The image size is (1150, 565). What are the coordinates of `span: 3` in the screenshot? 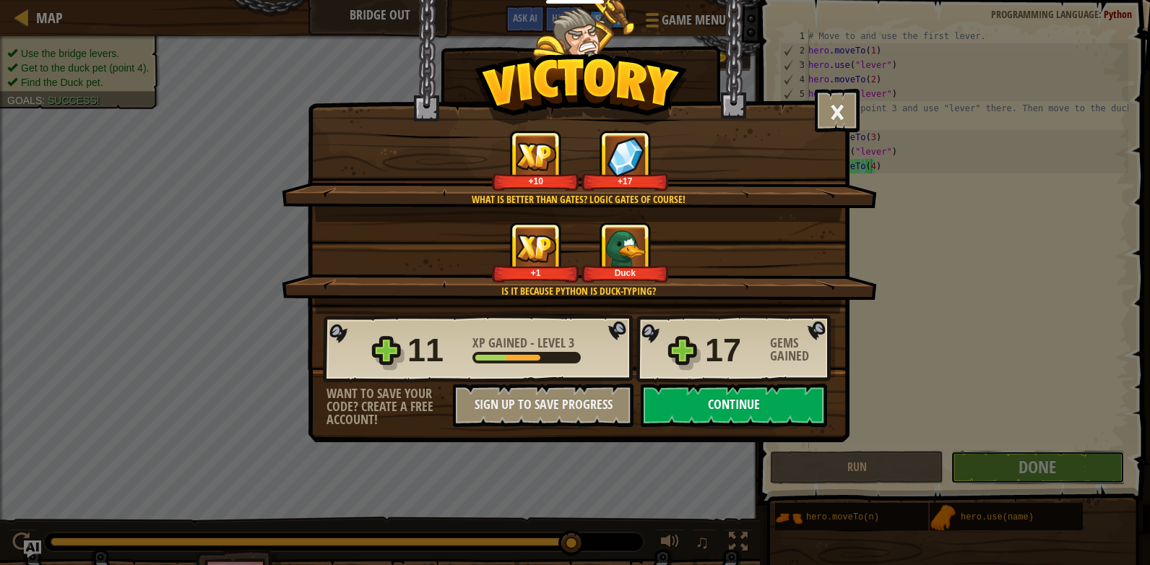 It's located at (571, 342).